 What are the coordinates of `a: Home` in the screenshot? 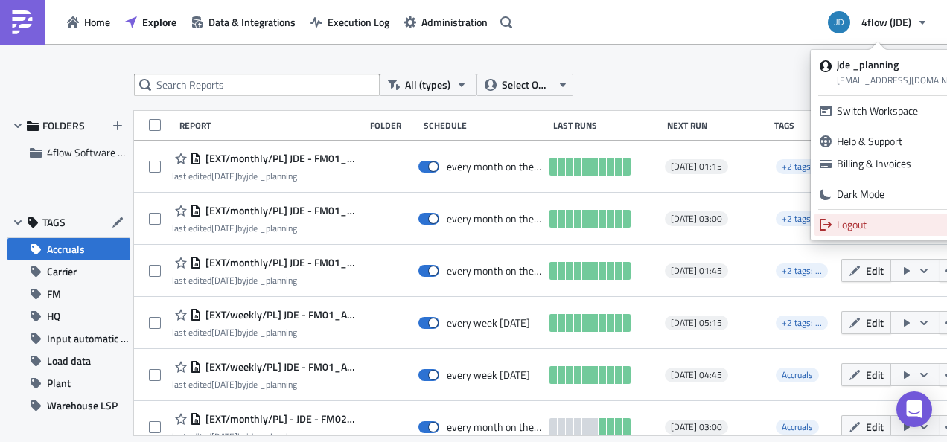 It's located at (89, 22).